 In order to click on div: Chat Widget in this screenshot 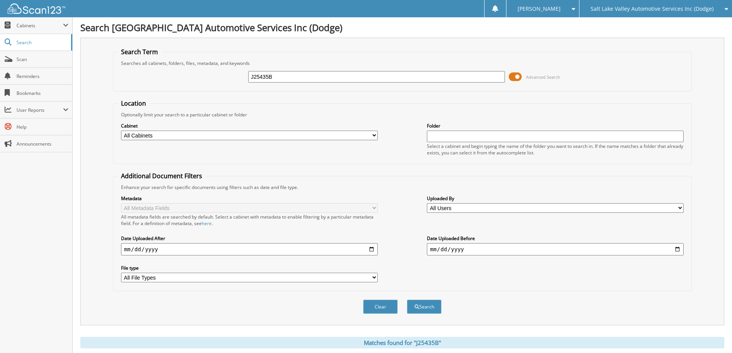, I will do `click(713, 335)`.